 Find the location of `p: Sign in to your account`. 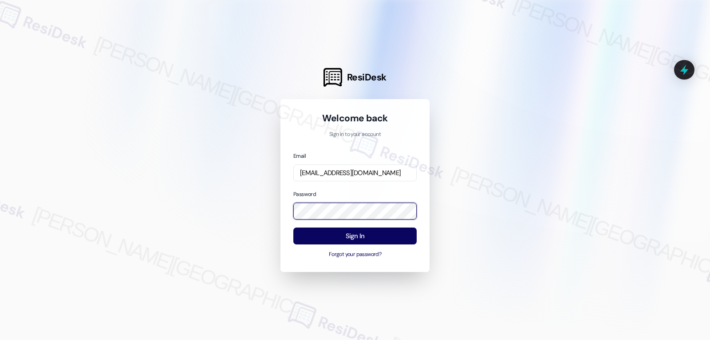

p: Sign in to your account is located at coordinates (355, 134).